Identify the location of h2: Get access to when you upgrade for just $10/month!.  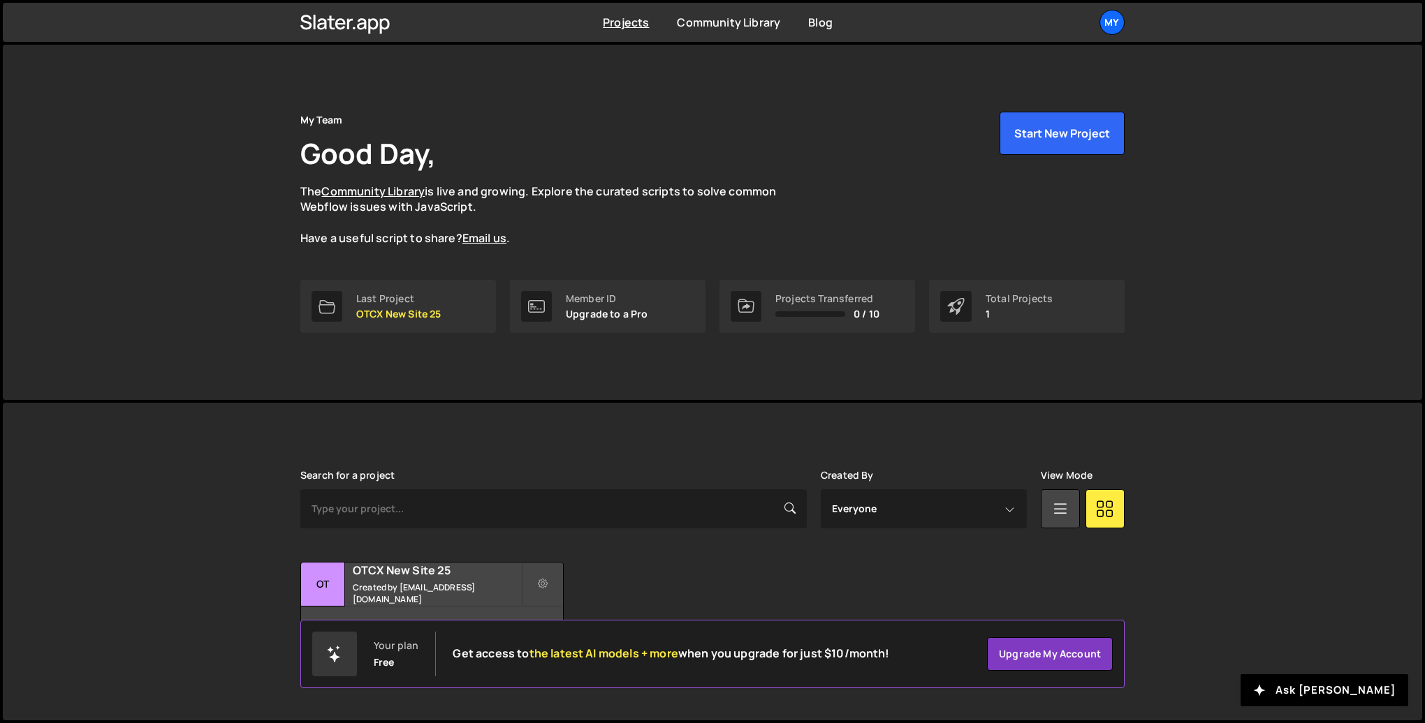
(670, 654).